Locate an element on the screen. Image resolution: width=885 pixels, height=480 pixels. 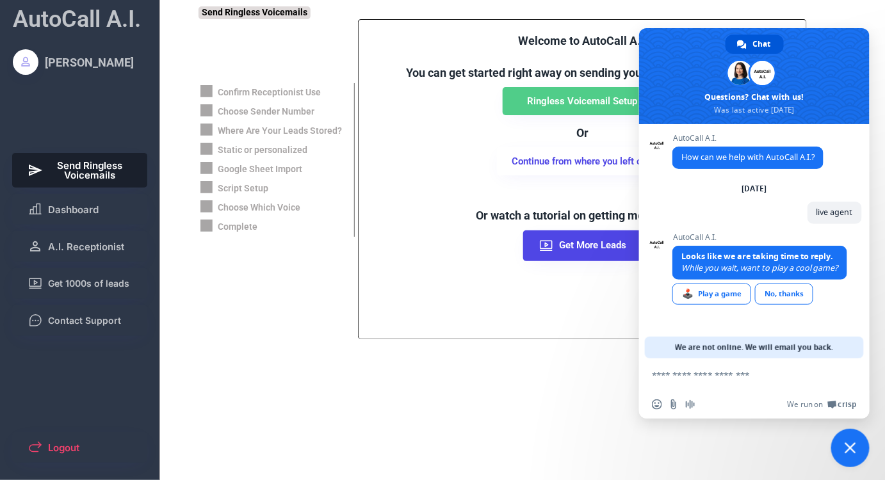
span: Send a file is located at coordinates (674, 405).